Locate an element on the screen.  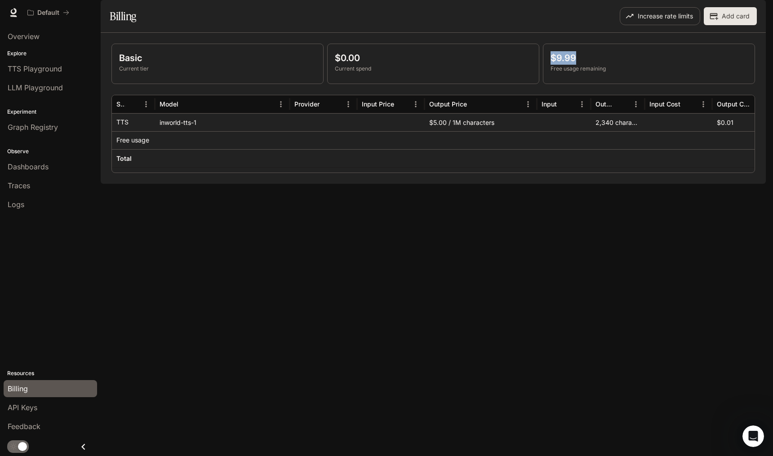
p: $9.99 is located at coordinates (649, 58).